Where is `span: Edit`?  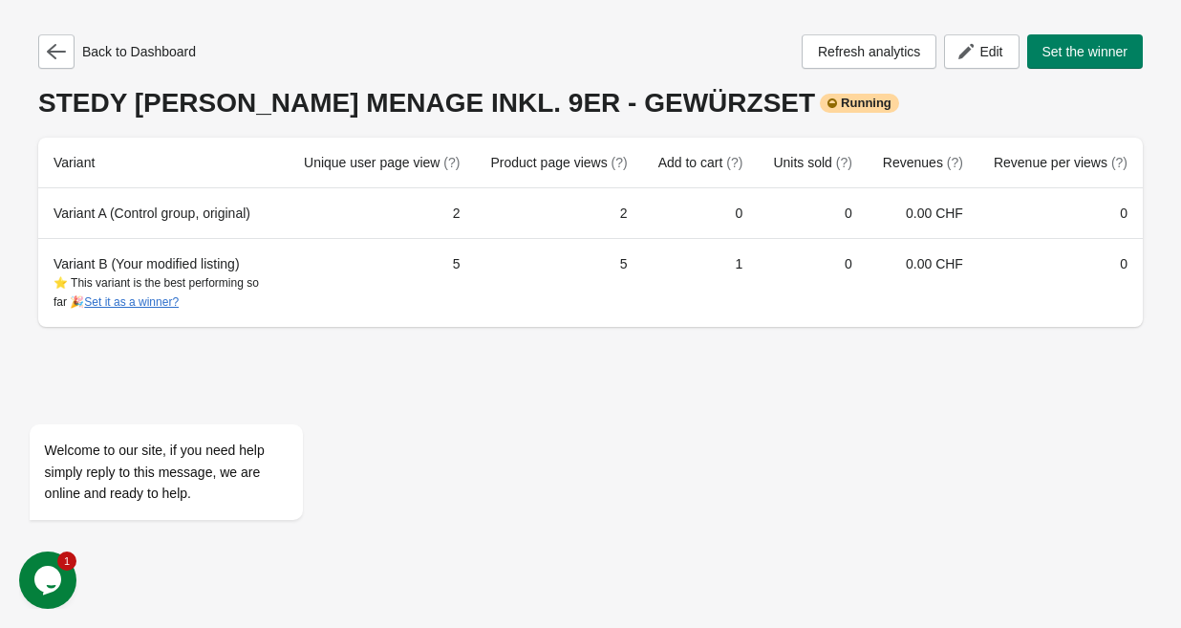 span: Edit is located at coordinates (991, 52).